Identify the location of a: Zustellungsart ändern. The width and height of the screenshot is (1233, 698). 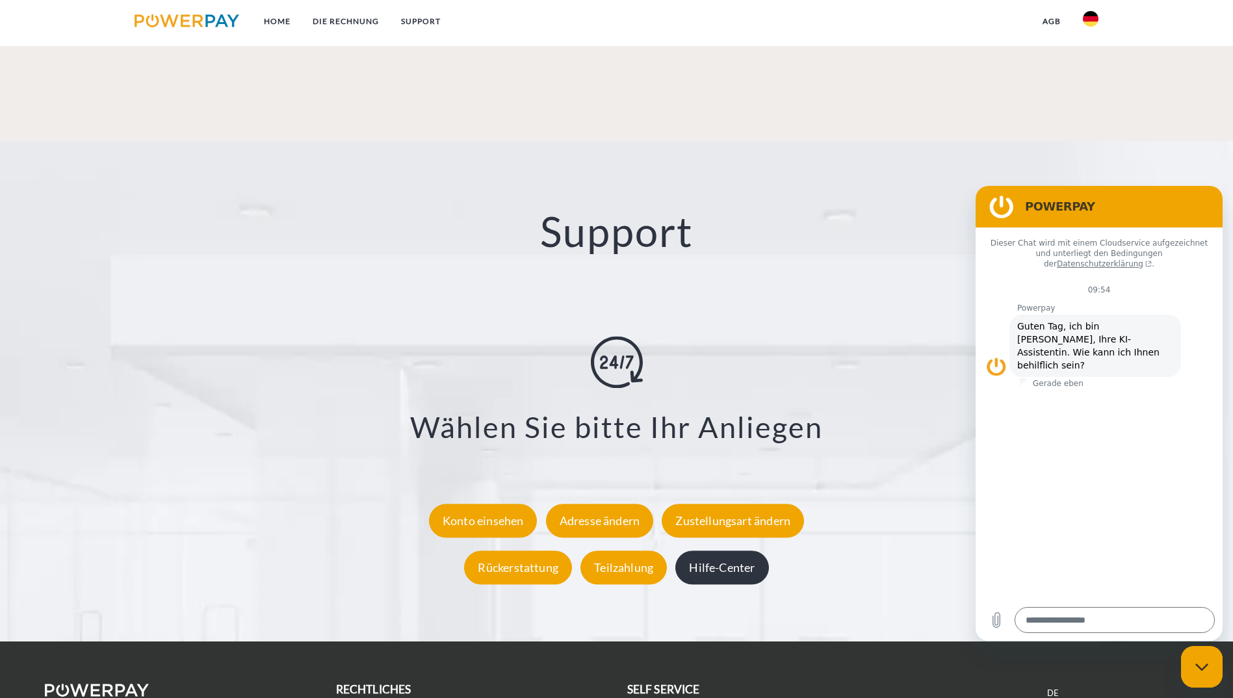
(732, 521).